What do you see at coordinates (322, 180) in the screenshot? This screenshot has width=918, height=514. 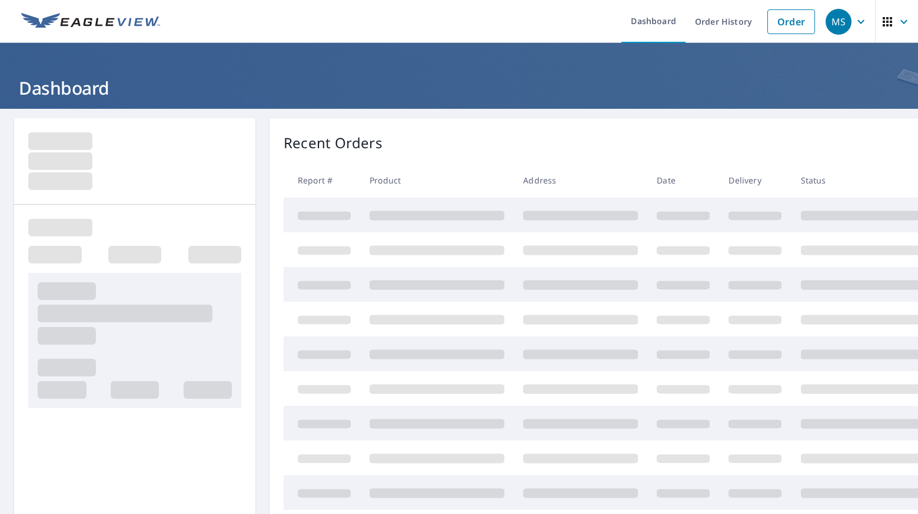 I see `th: Report #` at bounding box center [322, 180].